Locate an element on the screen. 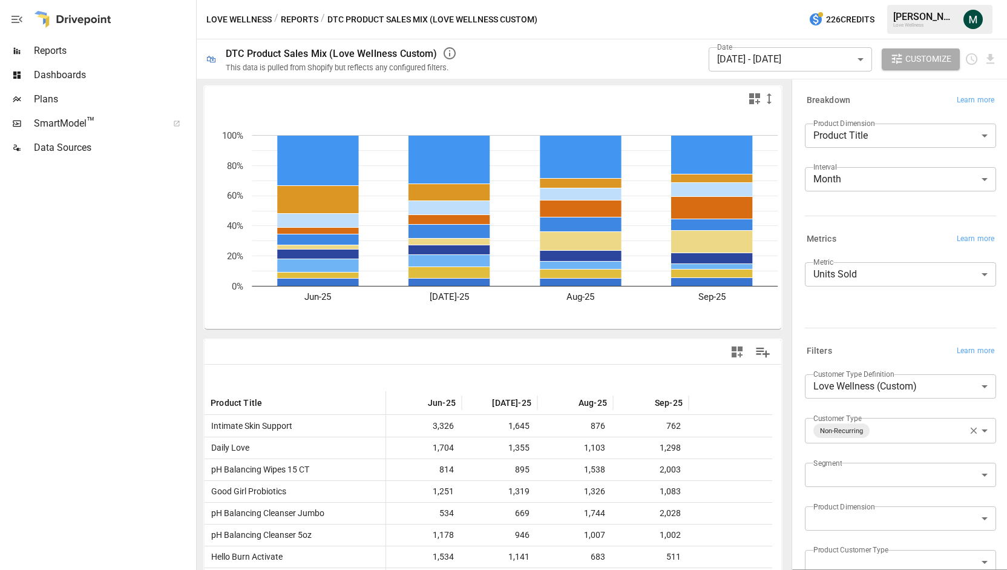 This screenshot has width=1007, height=570. span: 2,028 is located at coordinates (651, 513).